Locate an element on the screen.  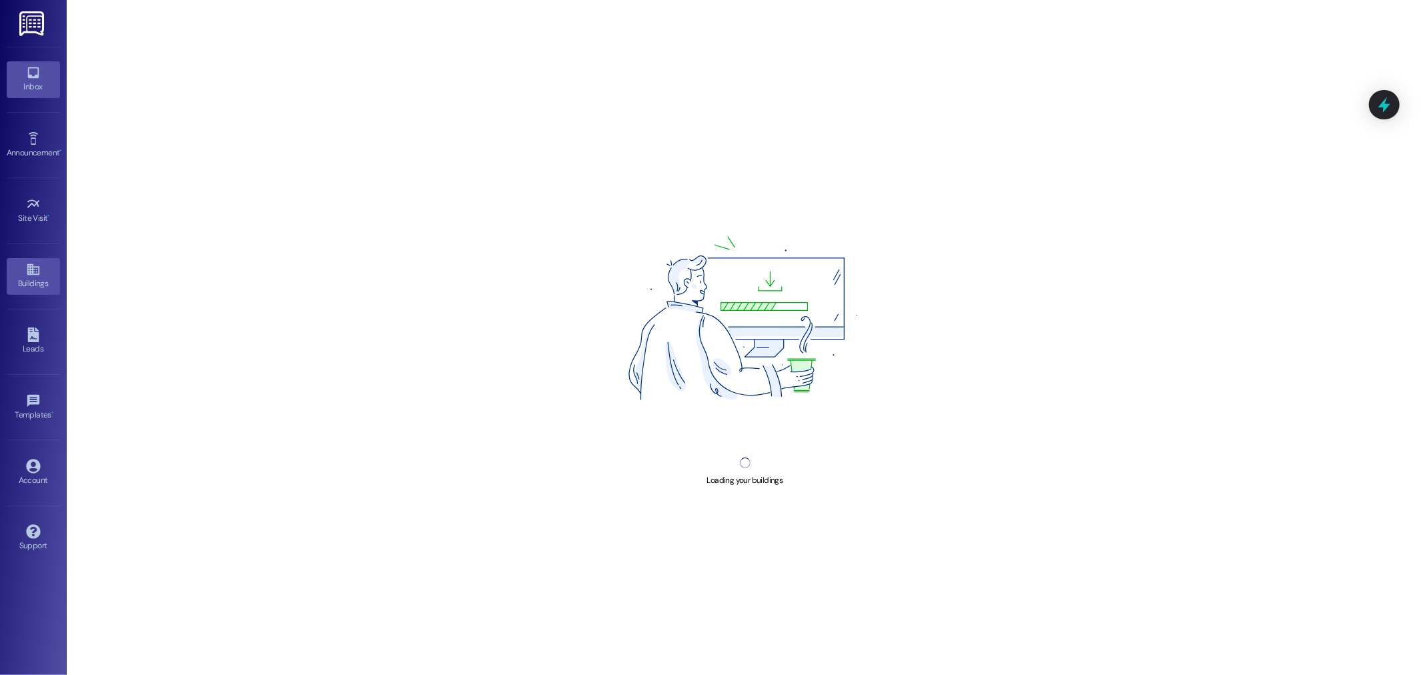
a: Buildings is located at coordinates (33, 276).